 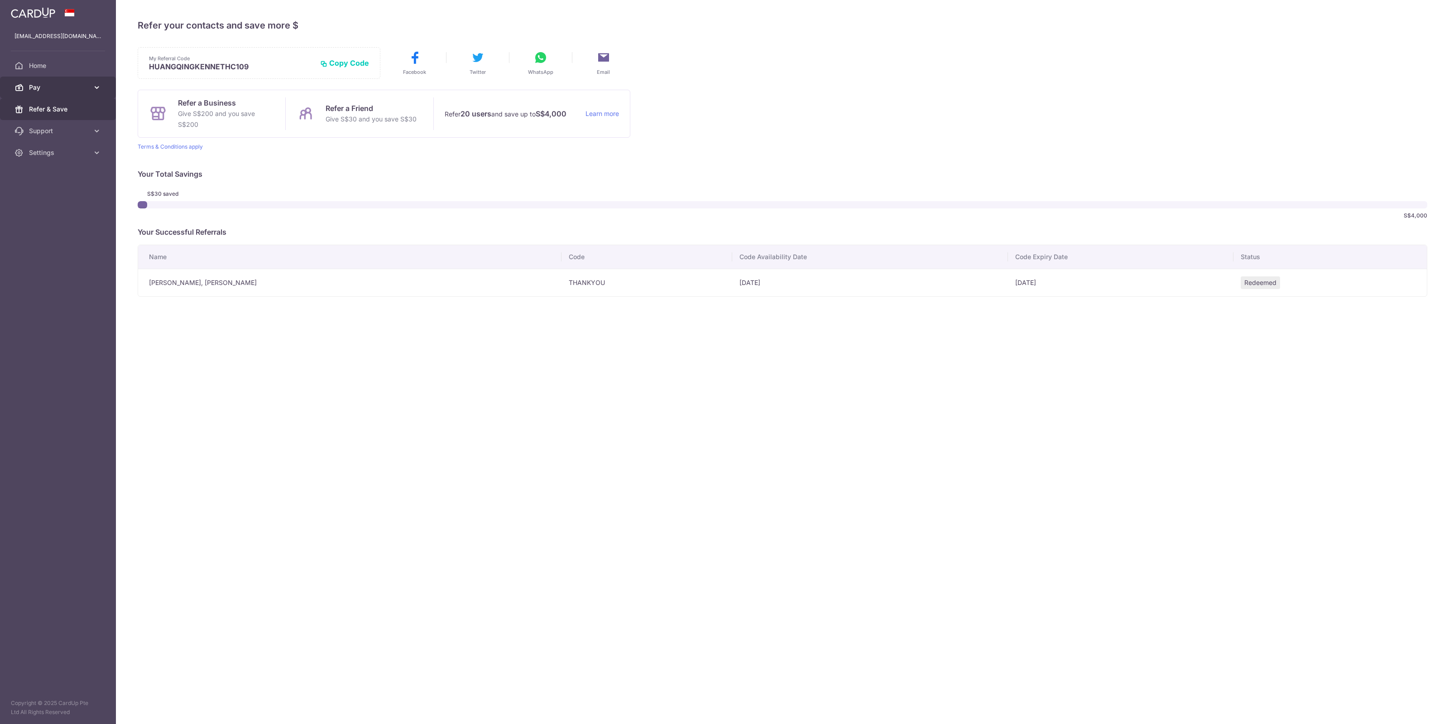 What do you see at coordinates (231, 58) in the screenshot?
I see `p: My Referral Code` at bounding box center [231, 58].